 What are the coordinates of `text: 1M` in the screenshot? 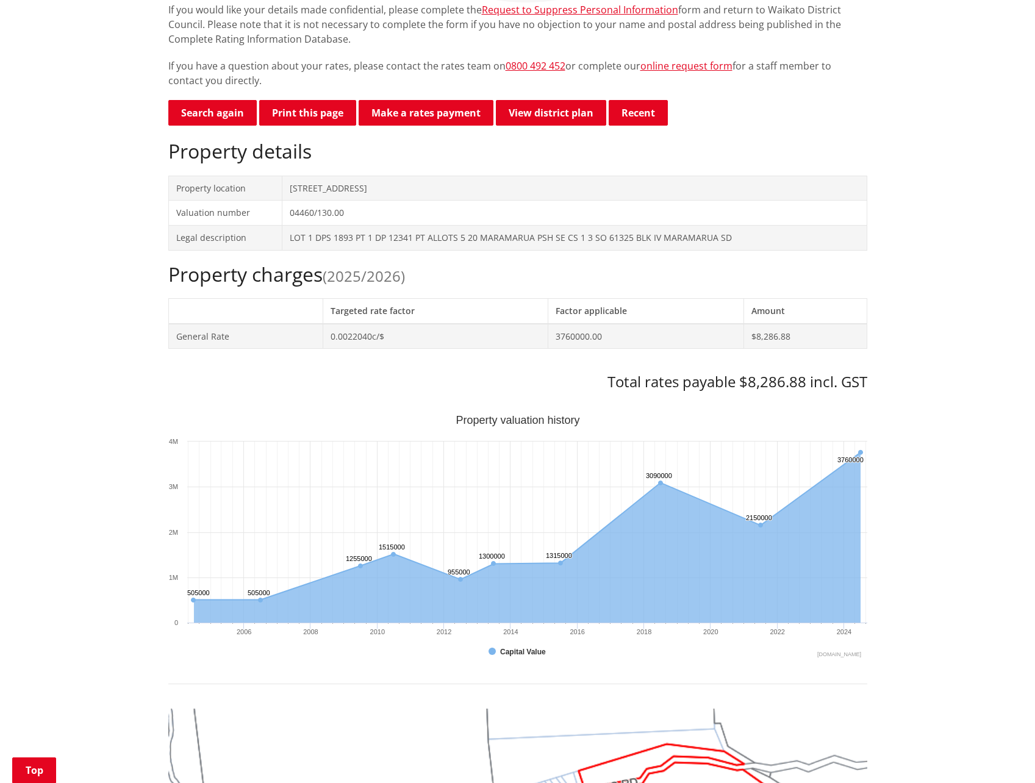 It's located at (173, 578).